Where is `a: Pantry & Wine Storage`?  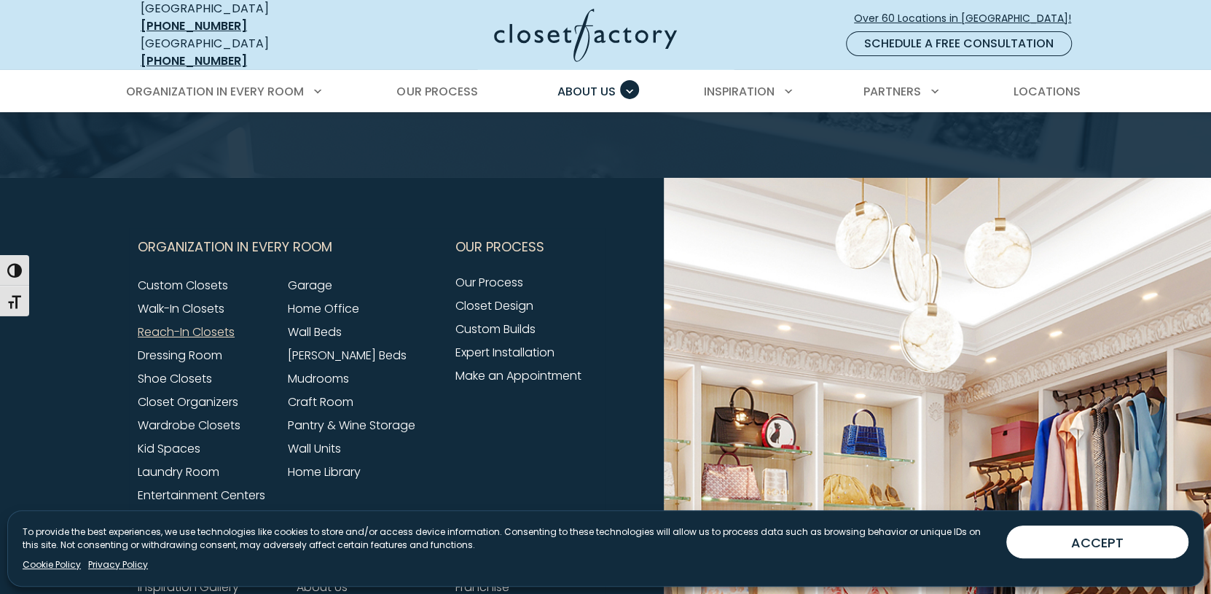 a: Pantry & Wine Storage is located at coordinates (351, 425).